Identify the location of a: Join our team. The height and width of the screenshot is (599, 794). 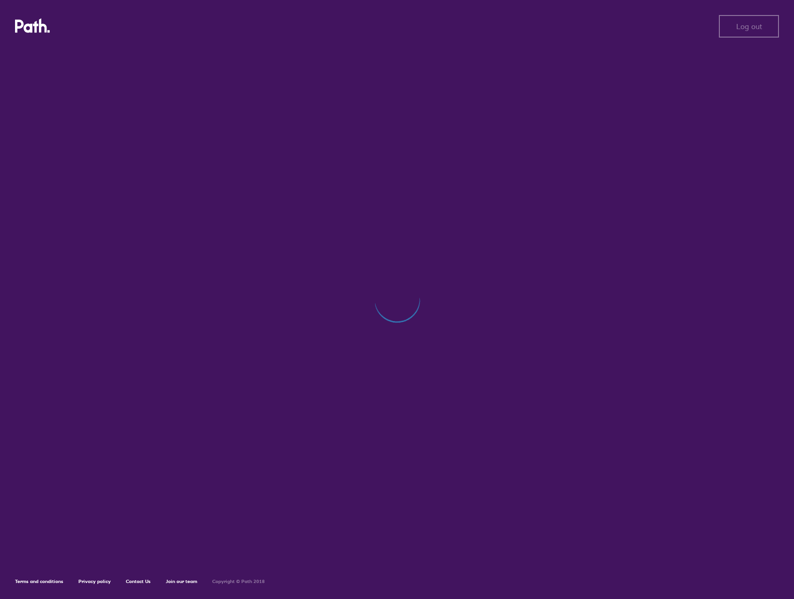
(181, 581).